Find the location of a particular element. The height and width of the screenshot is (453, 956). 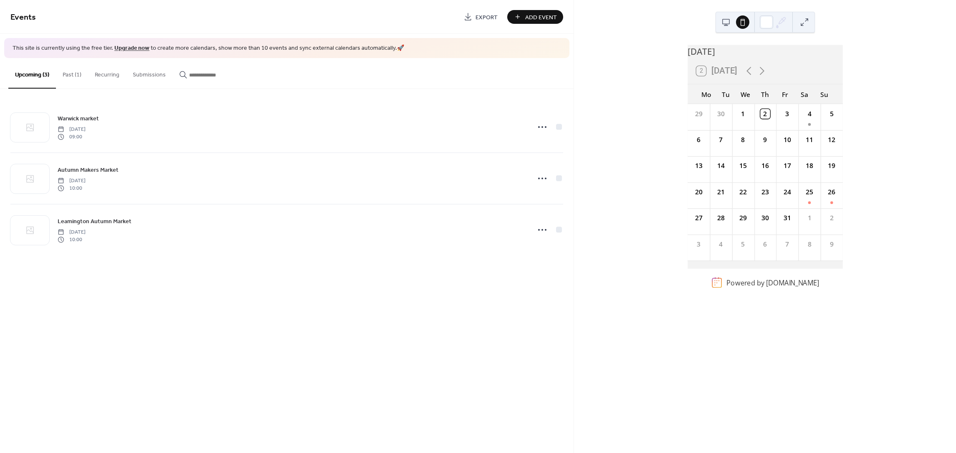

div: 25 is located at coordinates (809, 192).